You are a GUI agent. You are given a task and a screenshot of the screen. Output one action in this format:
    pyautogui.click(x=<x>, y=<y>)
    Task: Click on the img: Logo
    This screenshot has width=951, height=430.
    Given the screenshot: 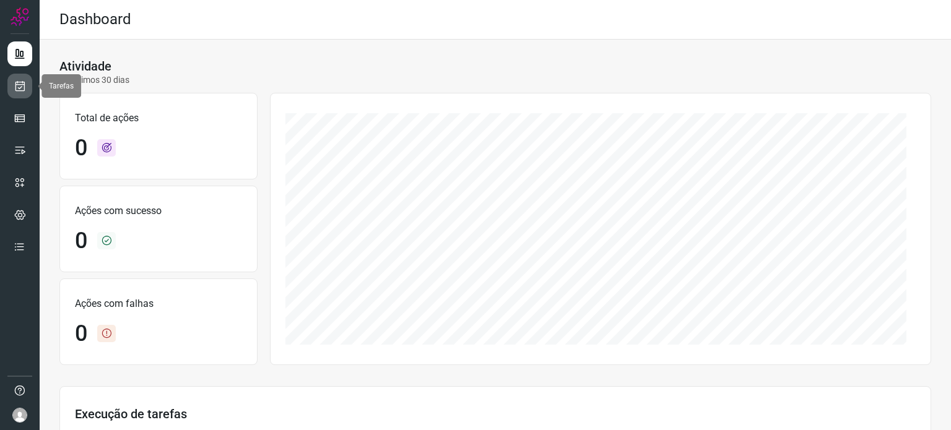 What is the action you would take?
    pyautogui.click(x=20, y=17)
    